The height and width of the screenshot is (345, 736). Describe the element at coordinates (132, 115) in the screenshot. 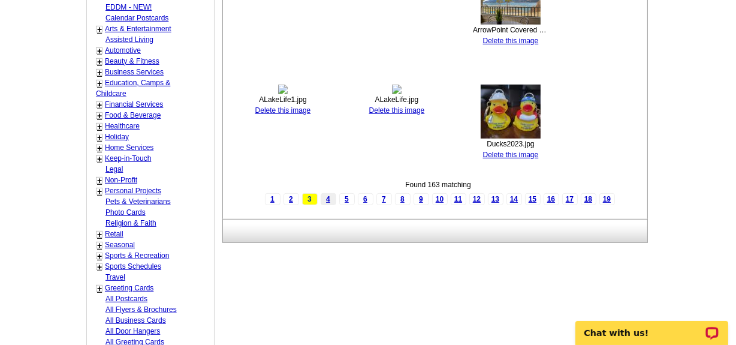

I see `a: Food & Beverage` at that location.